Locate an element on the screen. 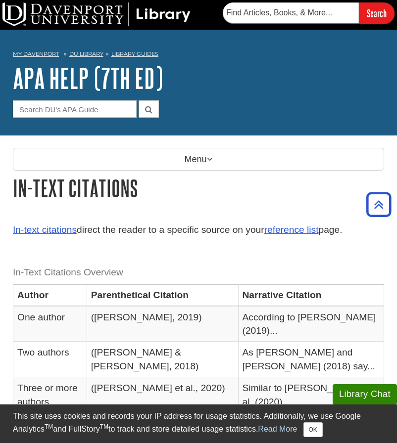 Image resolution: width=397 pixels, height=443 pixels. a: DU Library is located at coordinates (86, 54).